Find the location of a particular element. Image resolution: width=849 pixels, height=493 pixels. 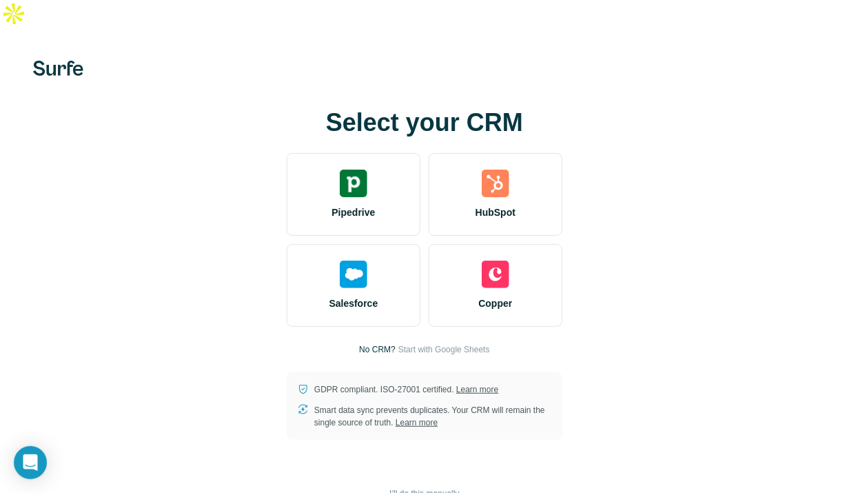

span: HubSpot is located at coordinates (495, 212).